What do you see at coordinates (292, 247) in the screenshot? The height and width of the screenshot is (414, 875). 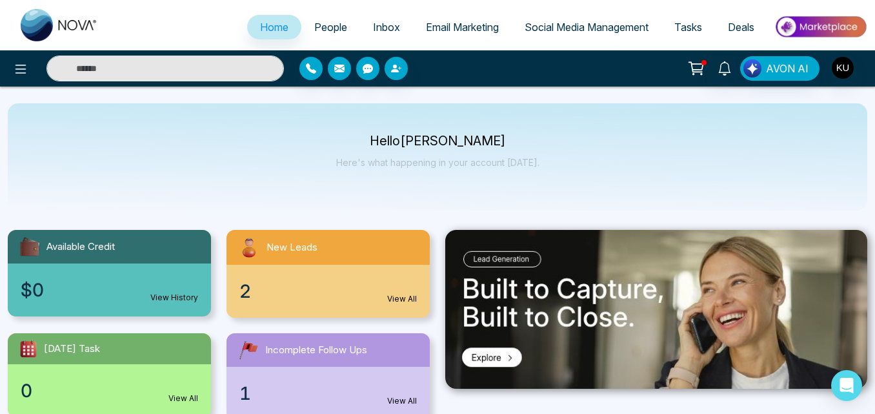 I see `span: New Leads` at bounding box center [292, 247].